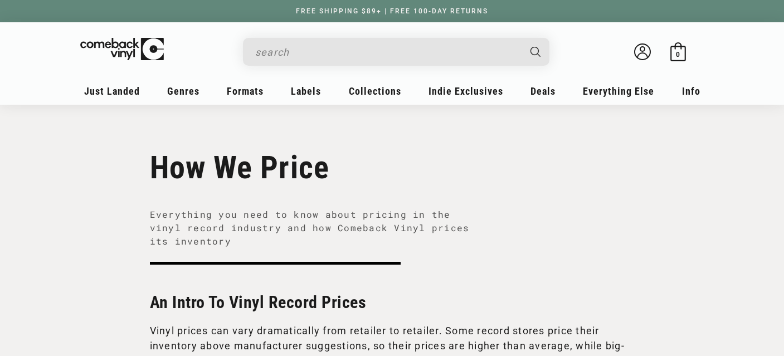 The image size is (784, 356). What do you see at coordinates (387, 52) in the screenshot?
I see `input: search` at bounding box center [387, 52].